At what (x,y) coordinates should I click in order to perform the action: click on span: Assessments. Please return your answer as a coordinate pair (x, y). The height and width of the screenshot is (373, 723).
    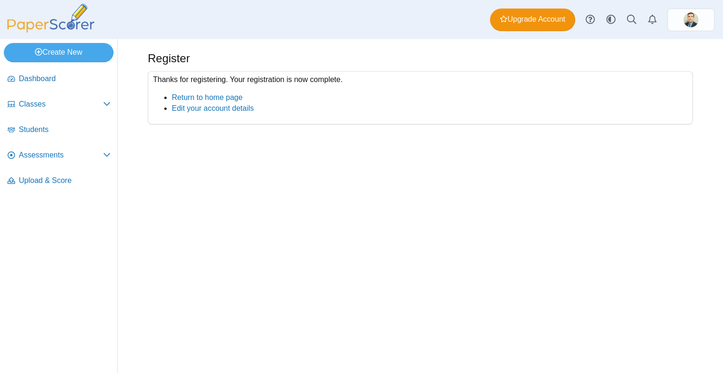
    Looking at the image, I should click on (61, 155).